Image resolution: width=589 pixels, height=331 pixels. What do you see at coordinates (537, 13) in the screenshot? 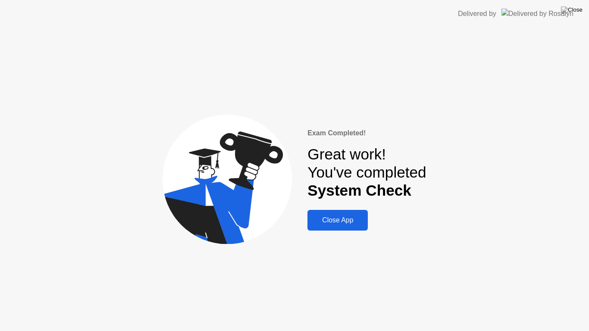
I see `img: Delivered by Rosalyn` at bounding box center [537, 13].